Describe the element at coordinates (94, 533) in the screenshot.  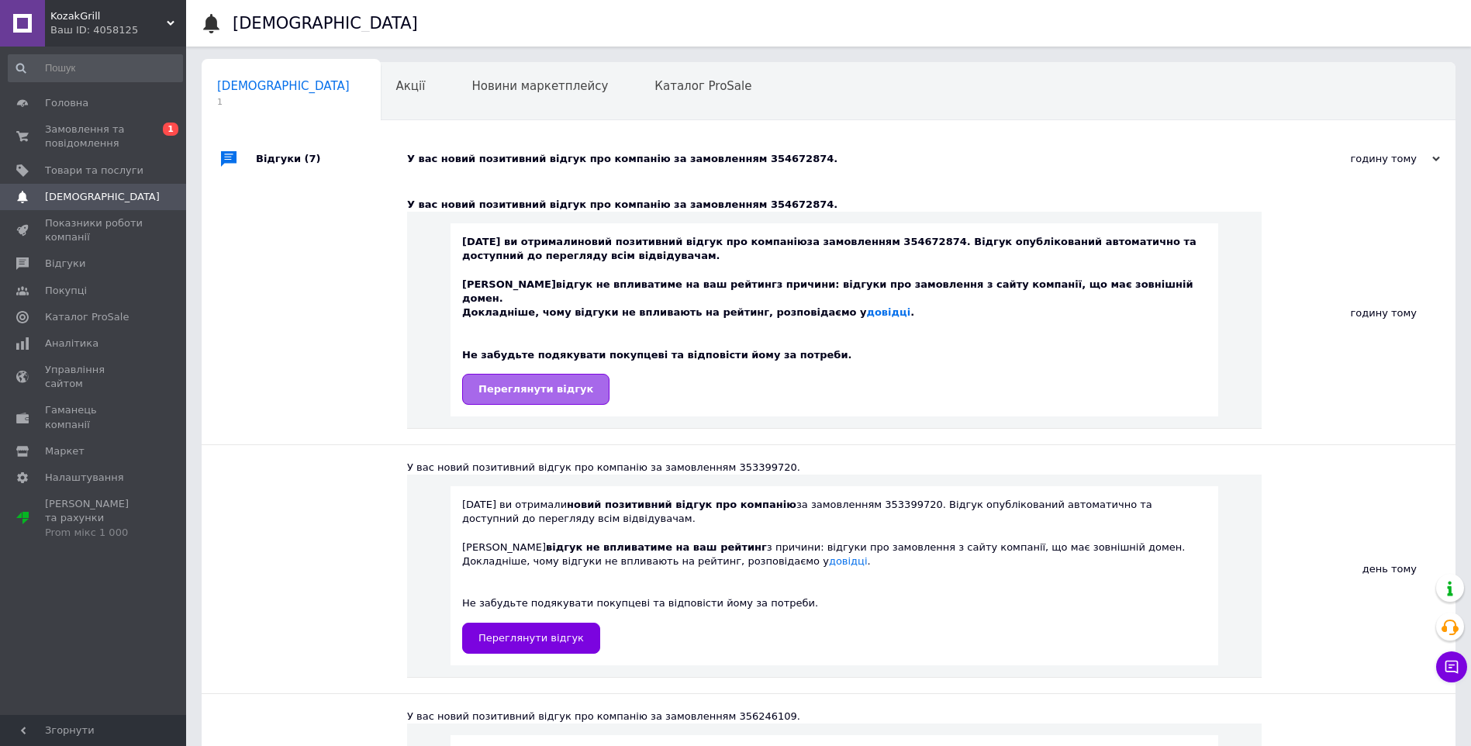
I see `div: Prom мікс 1 000` at that location.